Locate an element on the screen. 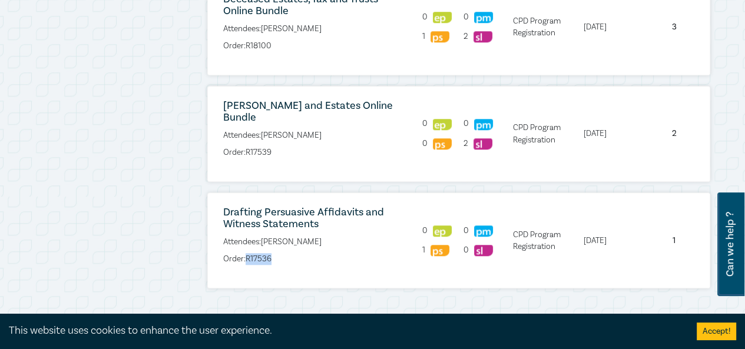 This screenshot has width=745, height=349. p: Order: R17536 is located at coordinates (314, 259).